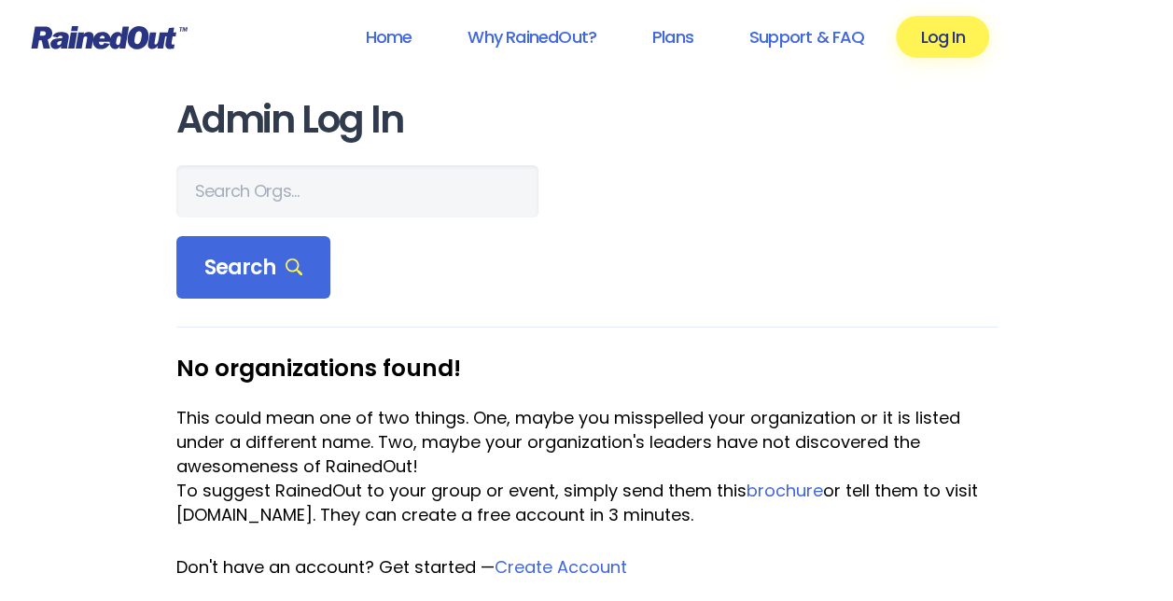 The width and height of the screenshot is (1173, 601). Describe the element at coordinates (254, 268) in the screenshot. I see `div: Search` at that location.